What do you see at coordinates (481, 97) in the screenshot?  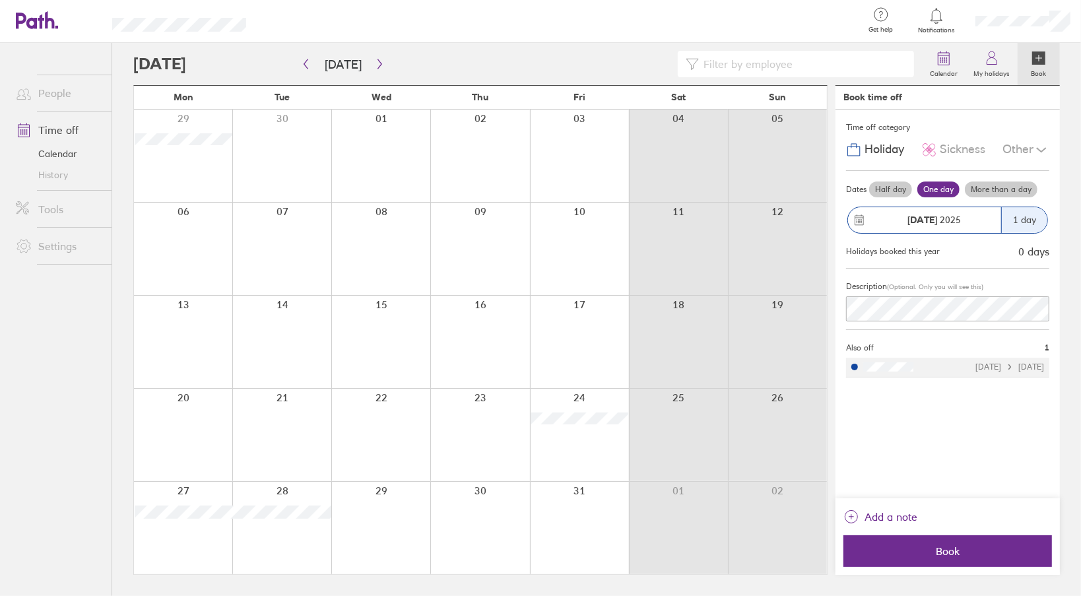 I see `span: Thu` at bounding box center [481, 97].